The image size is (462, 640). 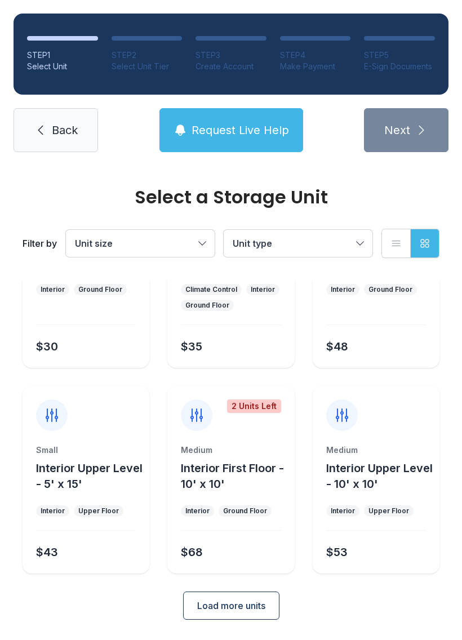 What do you see at coordinates (232, 476) in the screenshot?
I see `span: Interior First Floor - 10' x 10'` at bounding box center [232, 476].